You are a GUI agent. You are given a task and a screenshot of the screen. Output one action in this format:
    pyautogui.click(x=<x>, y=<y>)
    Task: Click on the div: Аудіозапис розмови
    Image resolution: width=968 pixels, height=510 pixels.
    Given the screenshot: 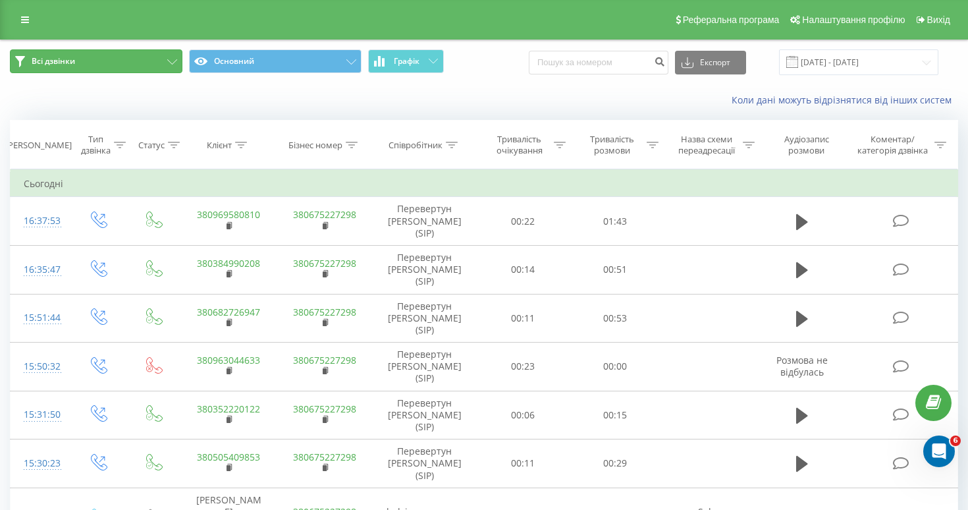 What is the action you would take?
    pyautogui.click(x=807, y=145)
    